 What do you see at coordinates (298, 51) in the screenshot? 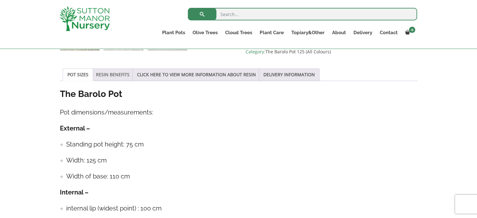
I see `a: The Barolo Pot 125 (All Colours)` at bounding box center [298, 51].